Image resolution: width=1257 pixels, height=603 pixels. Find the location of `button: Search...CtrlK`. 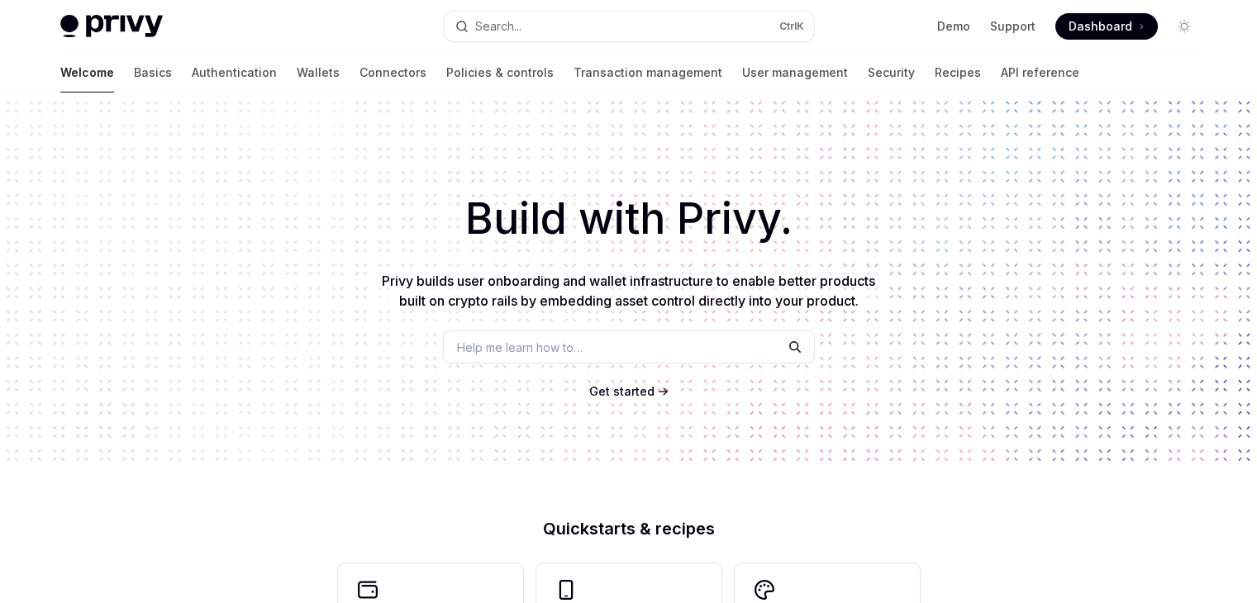

button: Search...CtrlK is located at coordinates (629, 26).